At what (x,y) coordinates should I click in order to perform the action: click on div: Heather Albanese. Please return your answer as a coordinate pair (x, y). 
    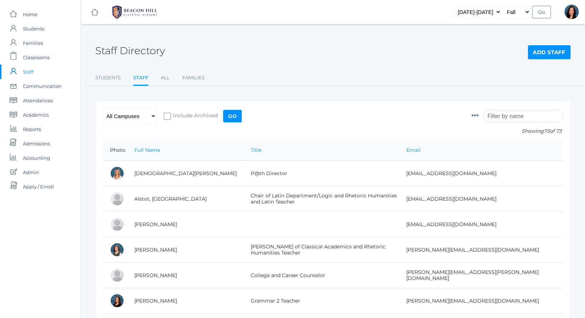
    Looking at the image, I should click on (117, 173).